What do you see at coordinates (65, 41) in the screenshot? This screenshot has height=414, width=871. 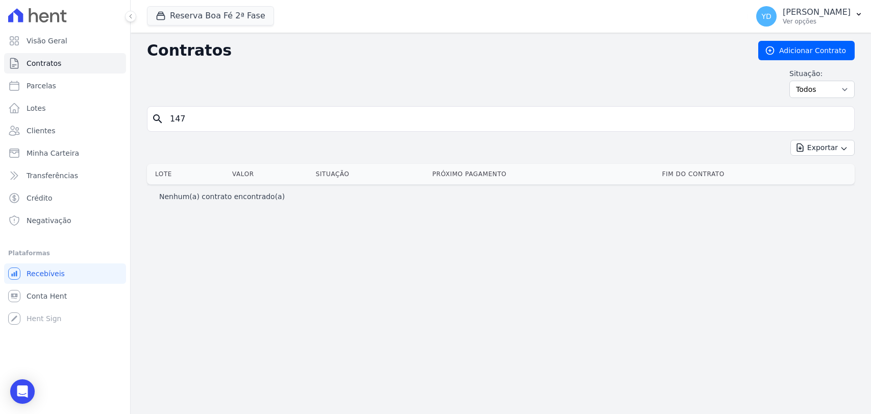 I see `a: Visão Geral` at bounding box center [65, 41].